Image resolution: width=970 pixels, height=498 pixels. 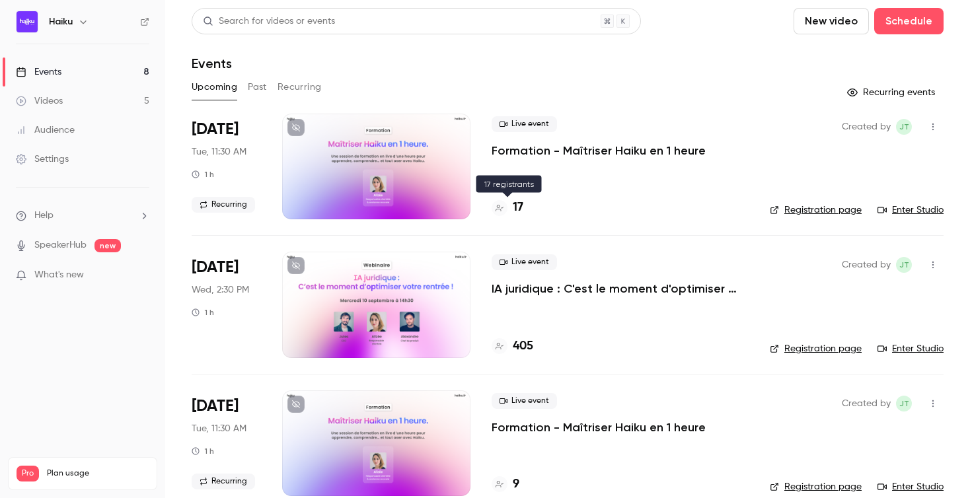 I want to click on a: IA juridique : C'est le moment d'optimiser votre rentrée !, so click(x=620, y=289).